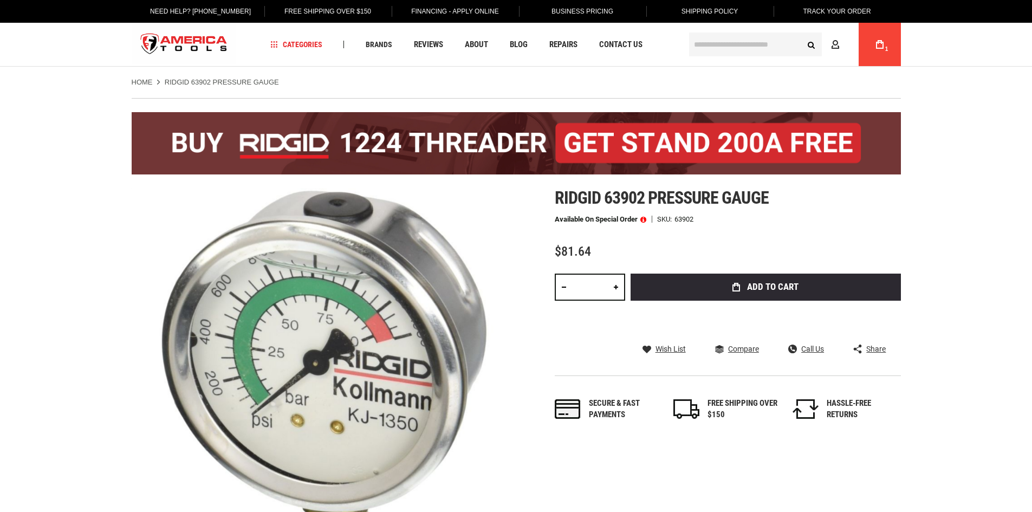 The height and width of the screenshot is (512, 1032). I want to click on a: Compare, so click(737, 349).